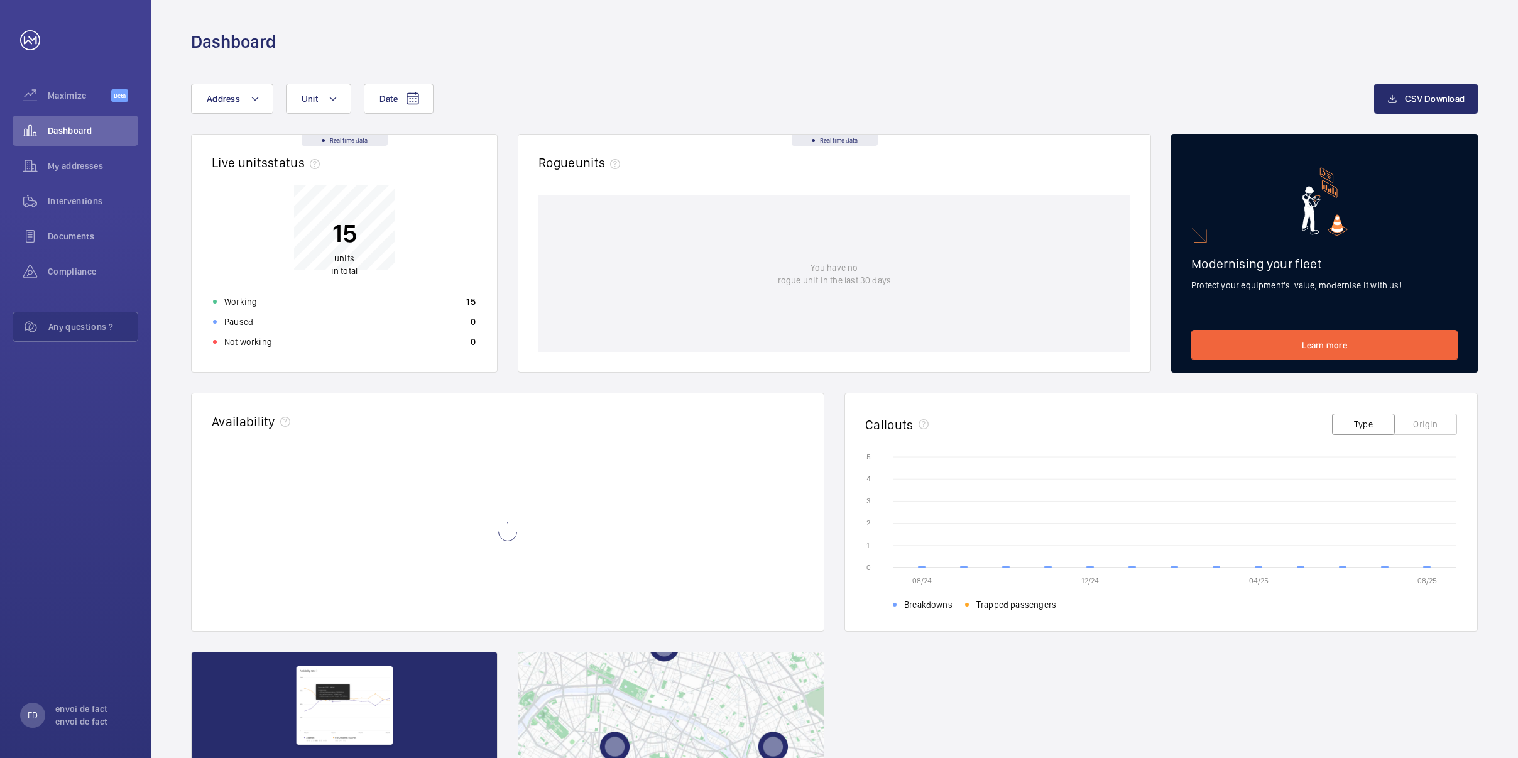  I want to click on p: ED, so click(33, 715).